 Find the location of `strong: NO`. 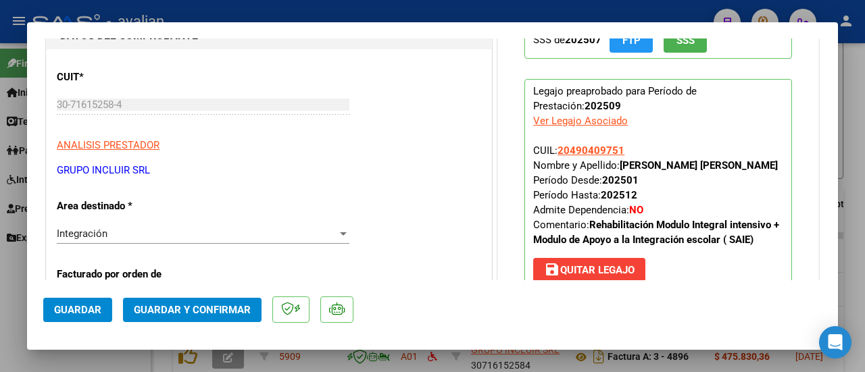

strong: NO is located at coordinates (636, 210).